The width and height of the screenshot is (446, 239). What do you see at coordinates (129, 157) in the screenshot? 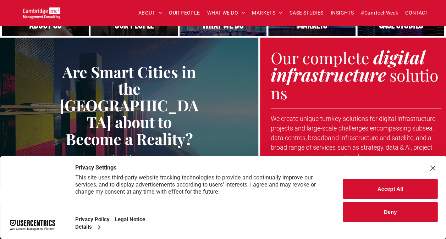
I see `a: Read More →` at bounding box center [129, 157].